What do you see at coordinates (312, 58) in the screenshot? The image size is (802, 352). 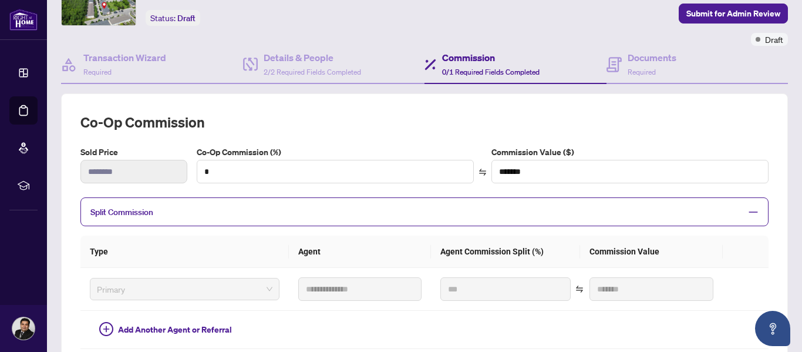 I see `h4: Details & People` at bounding box center [312, 58].